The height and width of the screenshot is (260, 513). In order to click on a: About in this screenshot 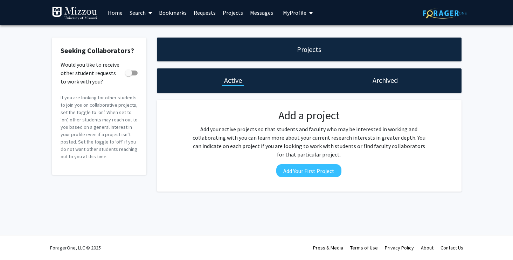, I will do `click(427, 247)`.